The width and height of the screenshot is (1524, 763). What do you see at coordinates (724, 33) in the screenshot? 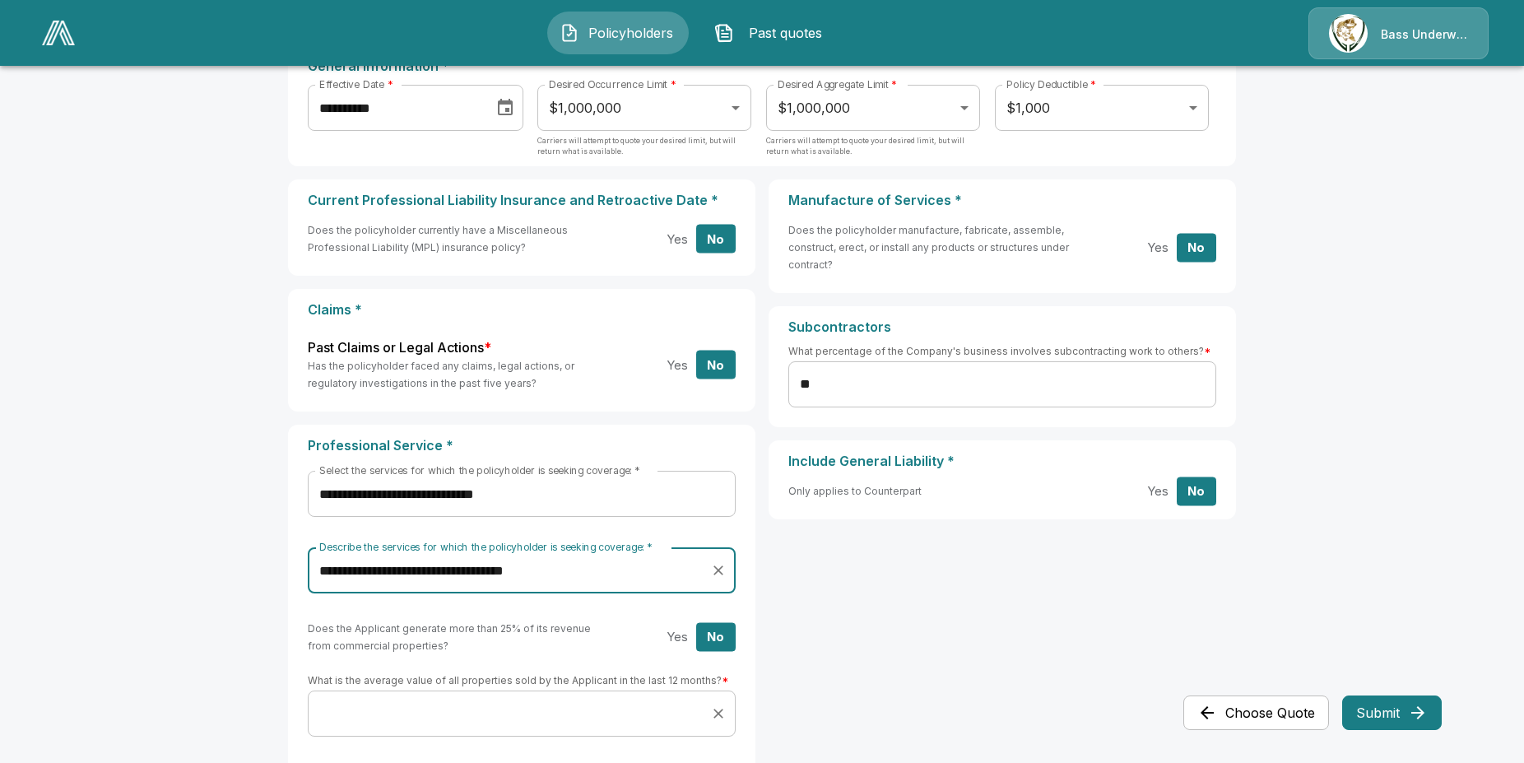
I see `img: Past quotes Icon` at bounding box center [724, 33].